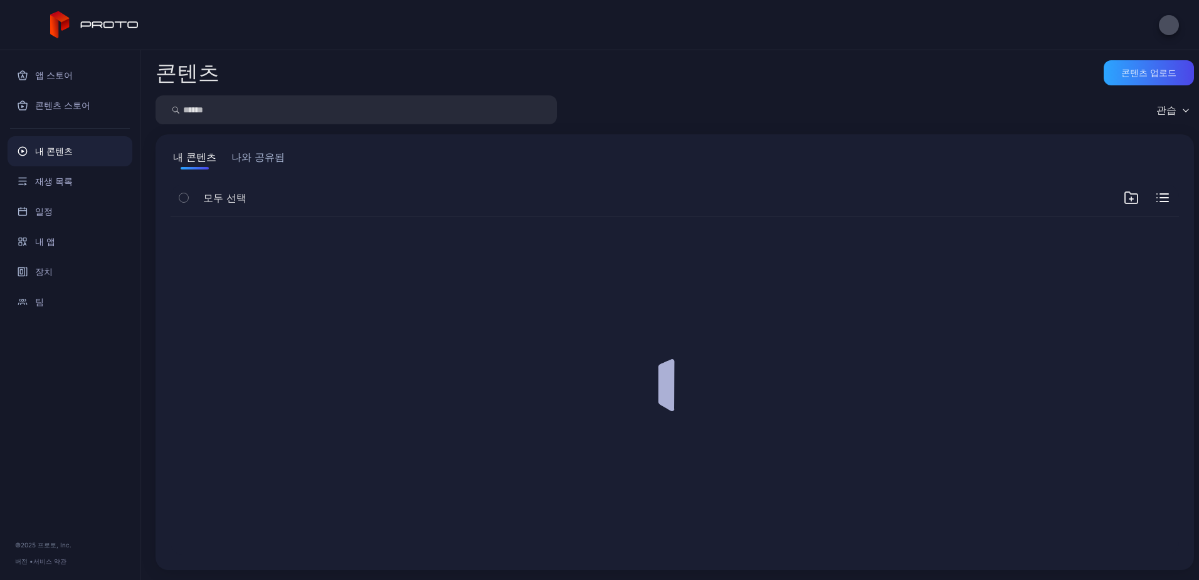 This screenshot has width=1199, height=580. I want to click on a: 장치, so click(70, 272).